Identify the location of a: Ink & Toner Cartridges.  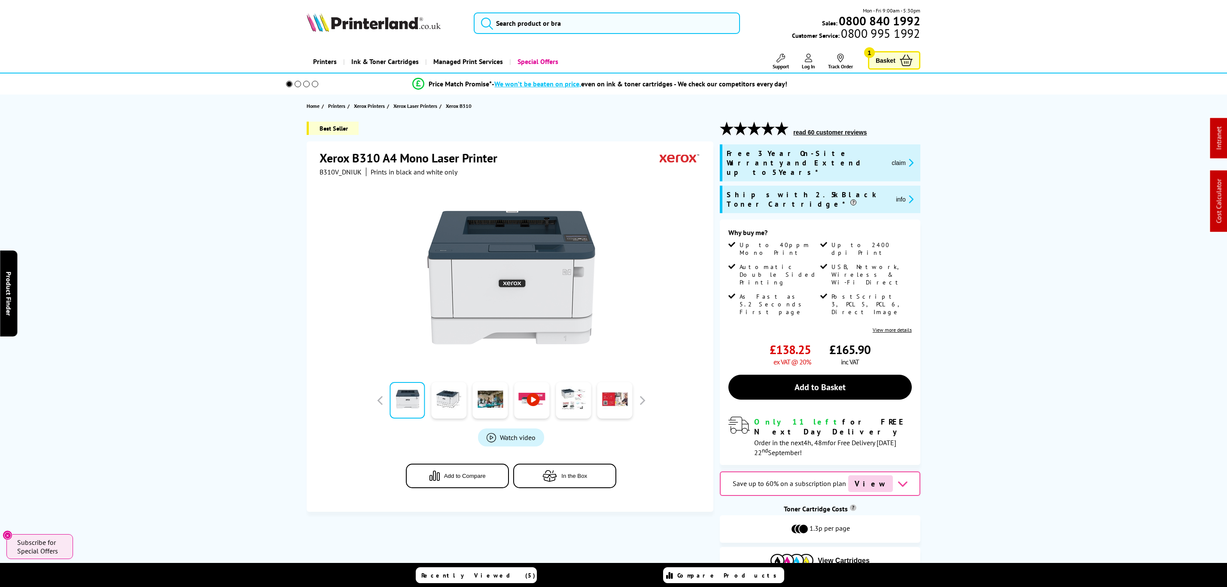
(384, 61).